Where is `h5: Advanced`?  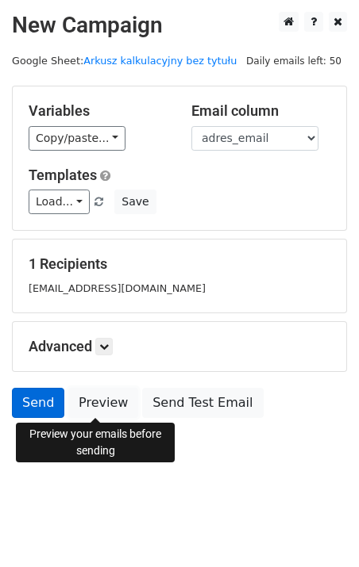
h5: Advanced is located at coordinates (179, 347).